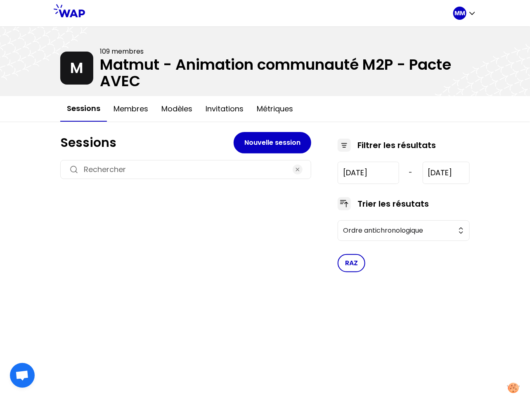 The image size is (530, 396). Describe the element at coordinates (403, 231) in the screenshot. I see `button: Ordre antichronologique` at that location.